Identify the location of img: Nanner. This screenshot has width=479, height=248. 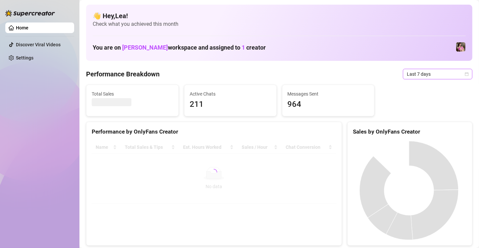
(461, 47).